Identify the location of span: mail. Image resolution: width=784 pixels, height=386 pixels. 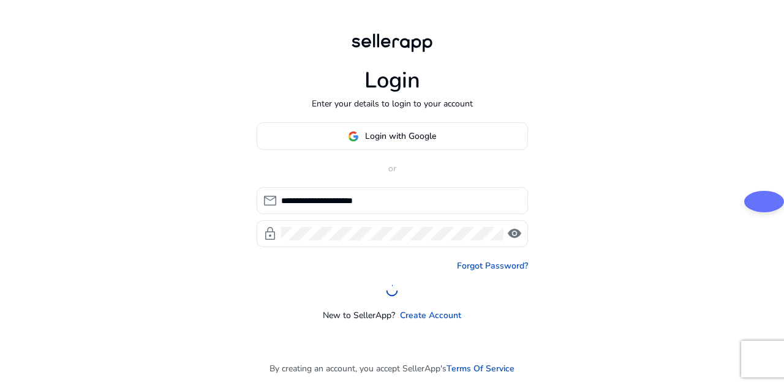
(270, 201).